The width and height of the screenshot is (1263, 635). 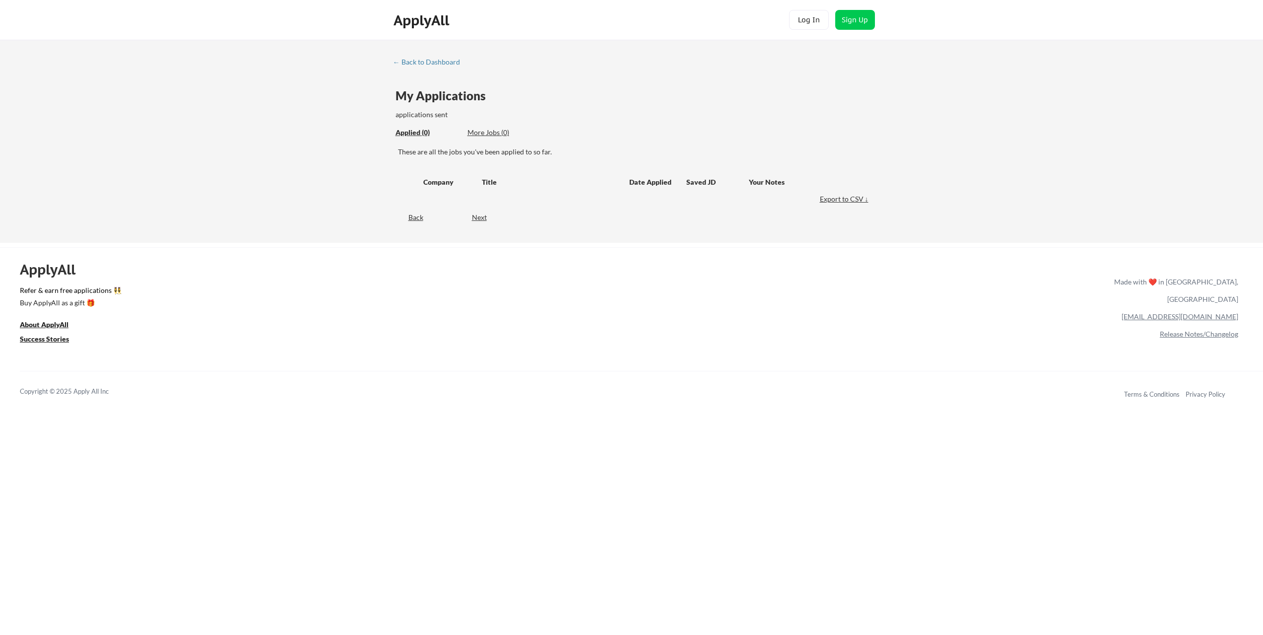 I want to click on u: Success Stories, so click(x=44, y=338).